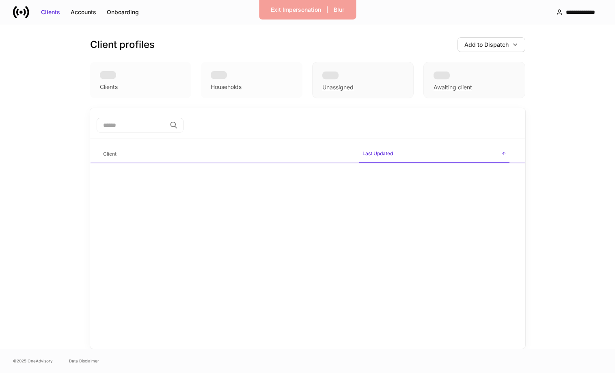 This screenshot has height=373, width=615. I want to click on button: Exit Impersonation, so click(296, 10).